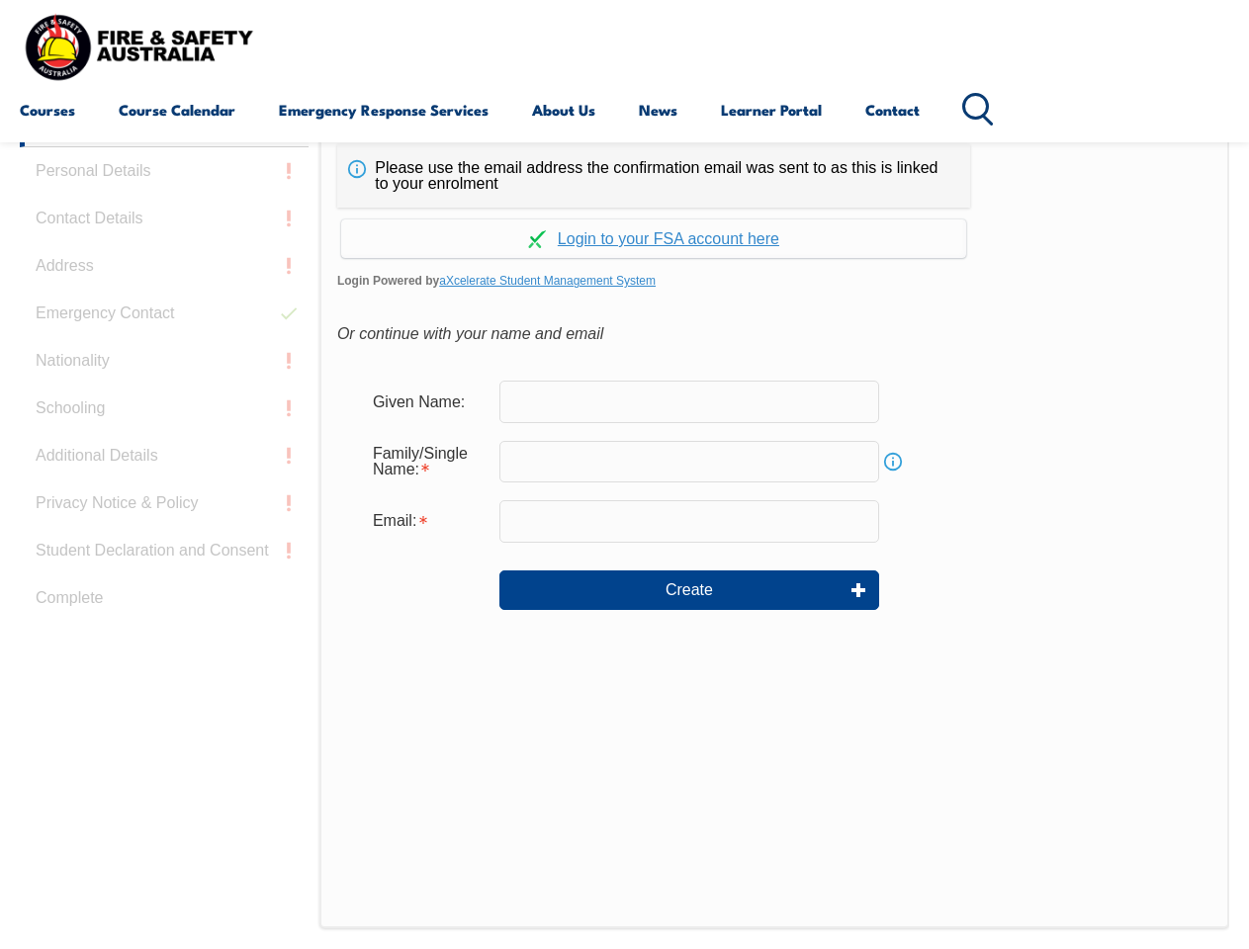 The width and height of the screenshot is (1249, 949). What do you see at coordinates (771, 110) in the screenshot?
I see `a: Learner Portal` at bounding box center [771, 110].